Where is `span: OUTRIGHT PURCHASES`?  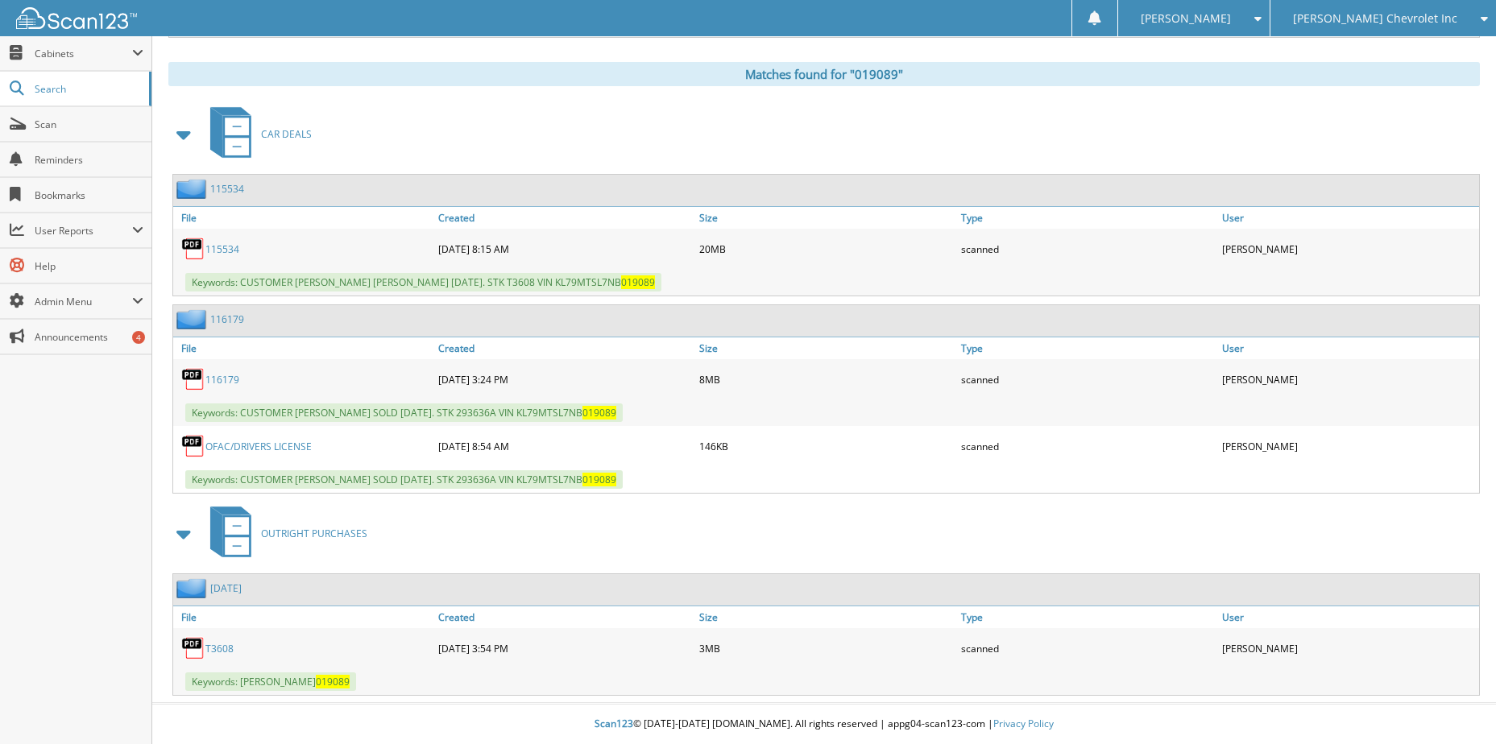
span: OUTRIGHT PURCHASES is located at coordinates (314, 533).